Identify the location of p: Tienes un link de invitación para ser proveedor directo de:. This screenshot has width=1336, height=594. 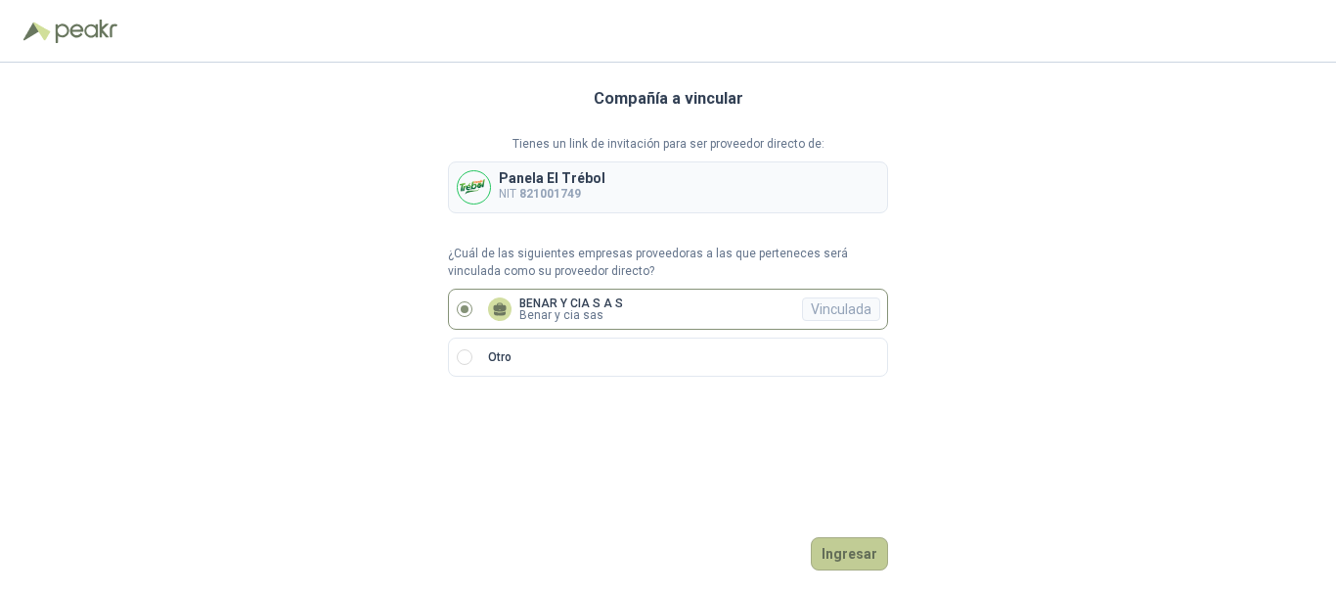
(668, 144).